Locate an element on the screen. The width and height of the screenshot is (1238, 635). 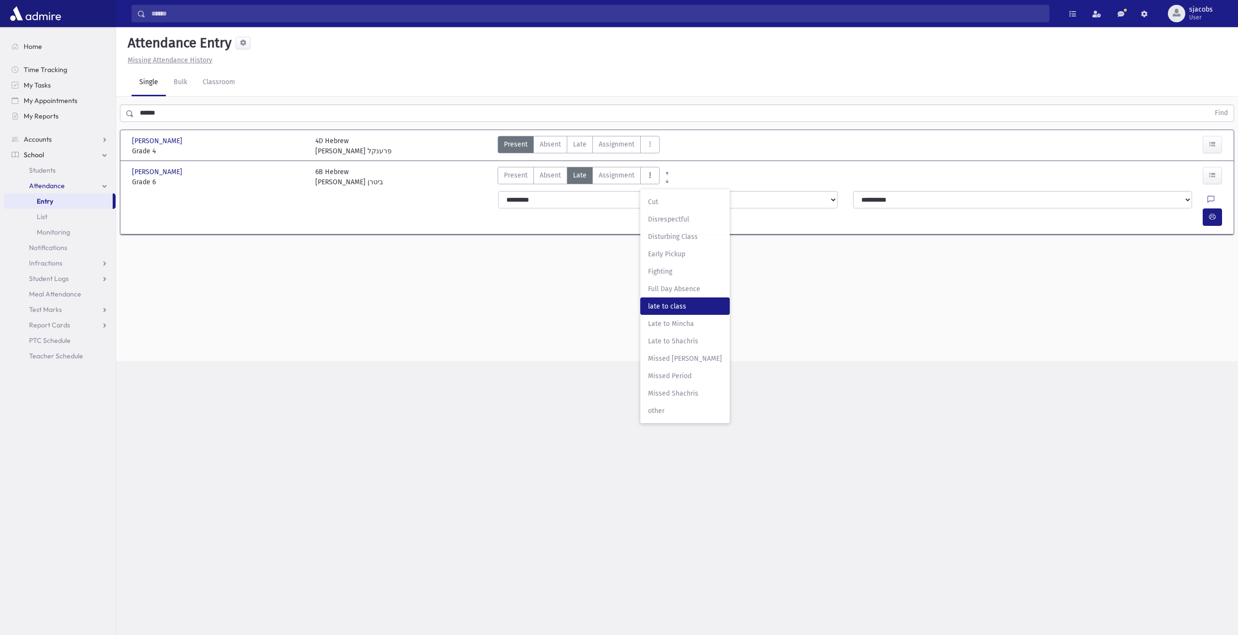
span: Teacher Schedule is located at coordinates (56, 356).